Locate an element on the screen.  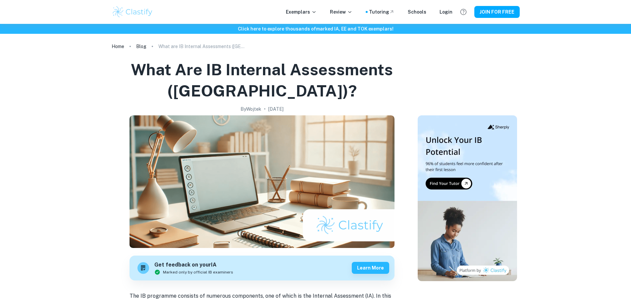
a: Clastify logo is located at coordinates (132, 12).